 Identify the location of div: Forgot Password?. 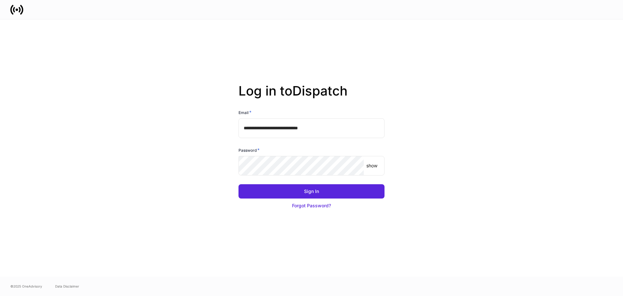
(312, 205).